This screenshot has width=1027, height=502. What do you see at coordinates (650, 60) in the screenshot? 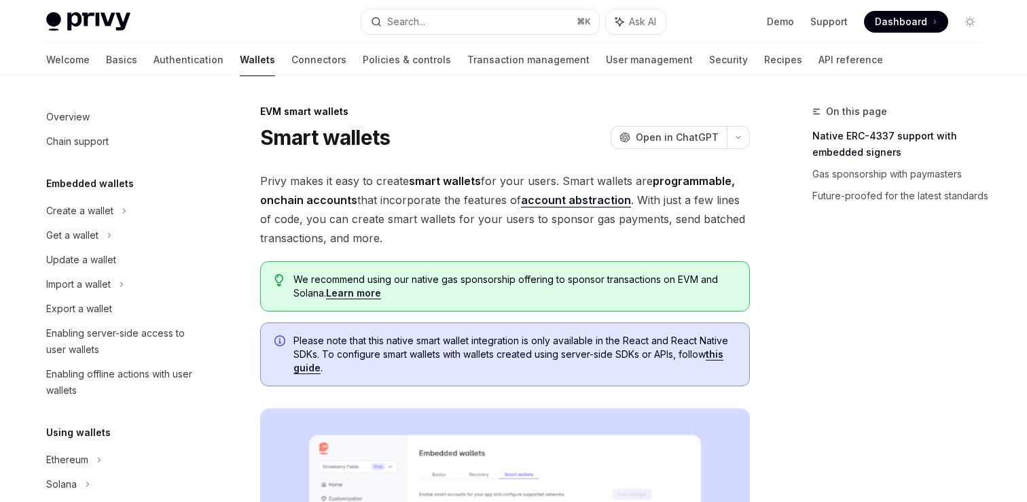
I see `a: User management` at bounding box center [650, 60].